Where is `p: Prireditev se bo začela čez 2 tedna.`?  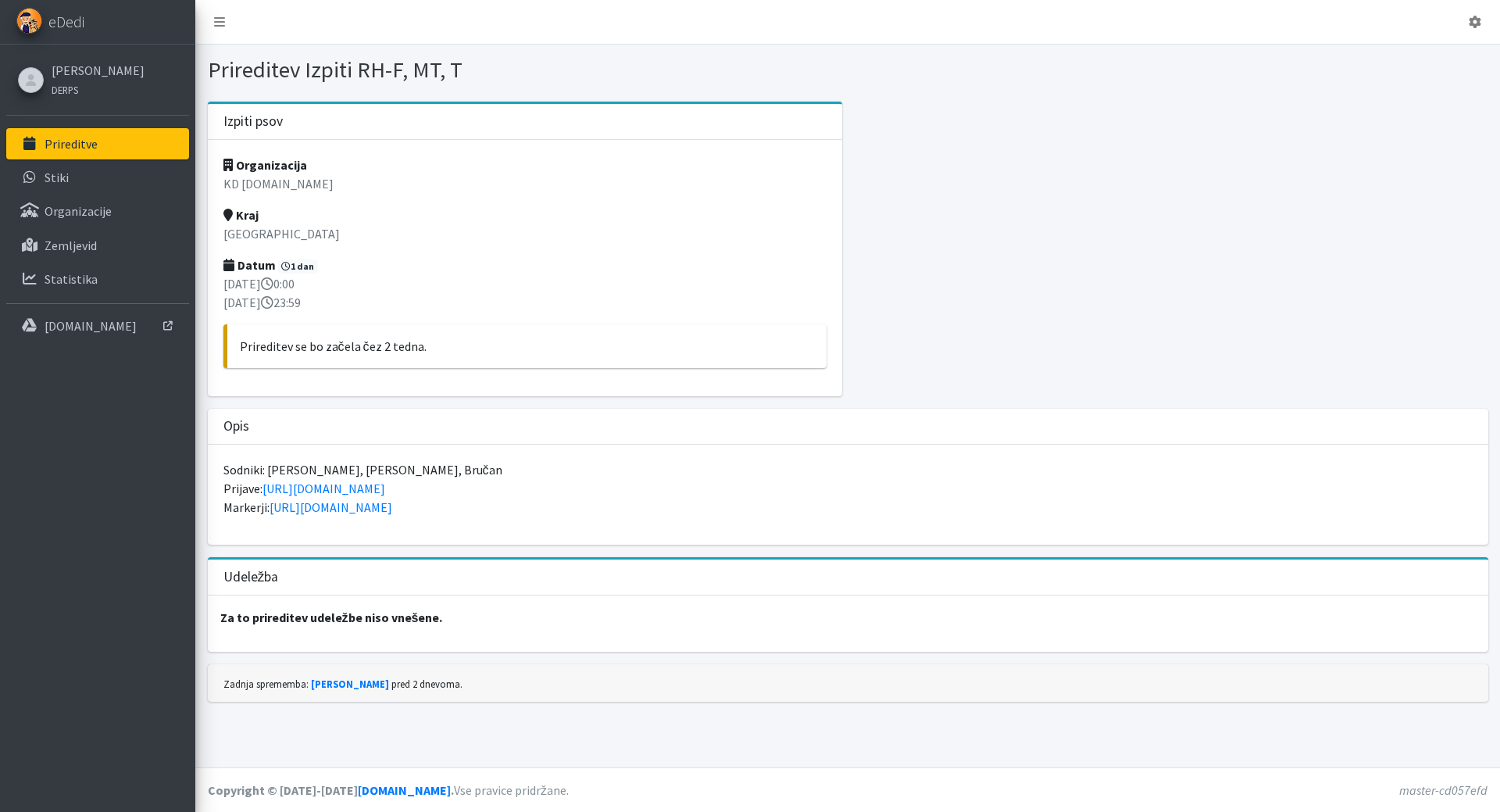 p: Prireditev se bo začela čez 2 tedna. is located at coordinates (526, 346).